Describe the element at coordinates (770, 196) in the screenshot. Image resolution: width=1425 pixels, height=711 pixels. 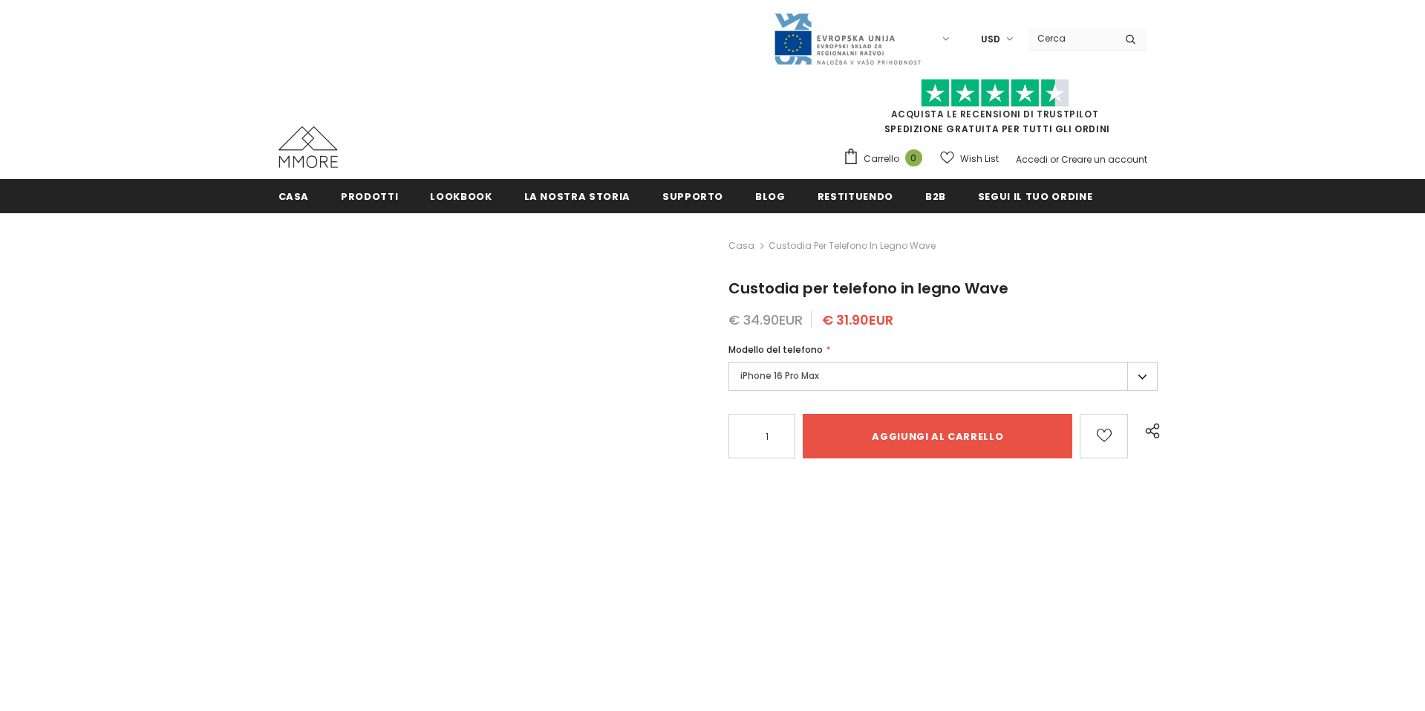
I see `span: Blog` at that location.